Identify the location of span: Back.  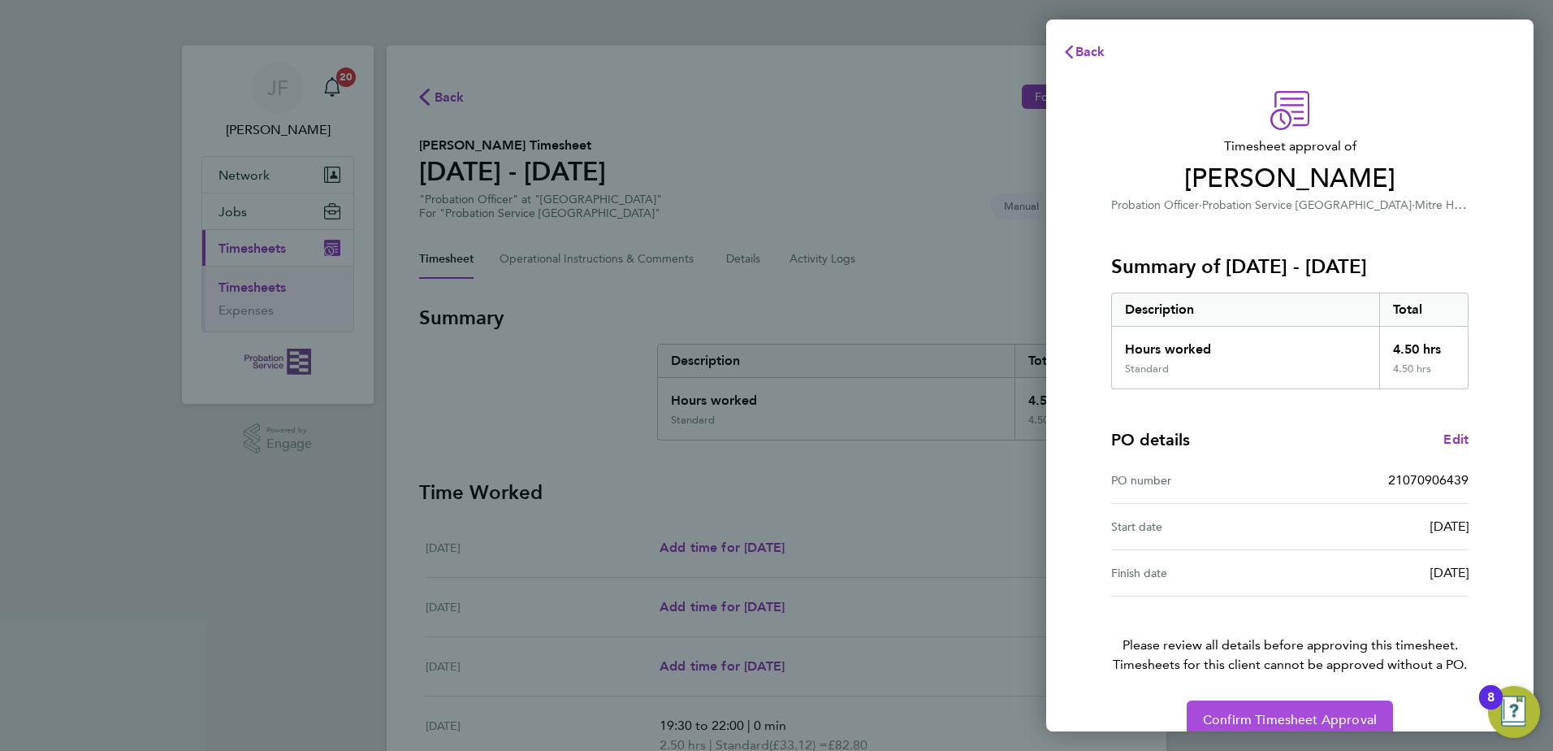
(1090, 51).